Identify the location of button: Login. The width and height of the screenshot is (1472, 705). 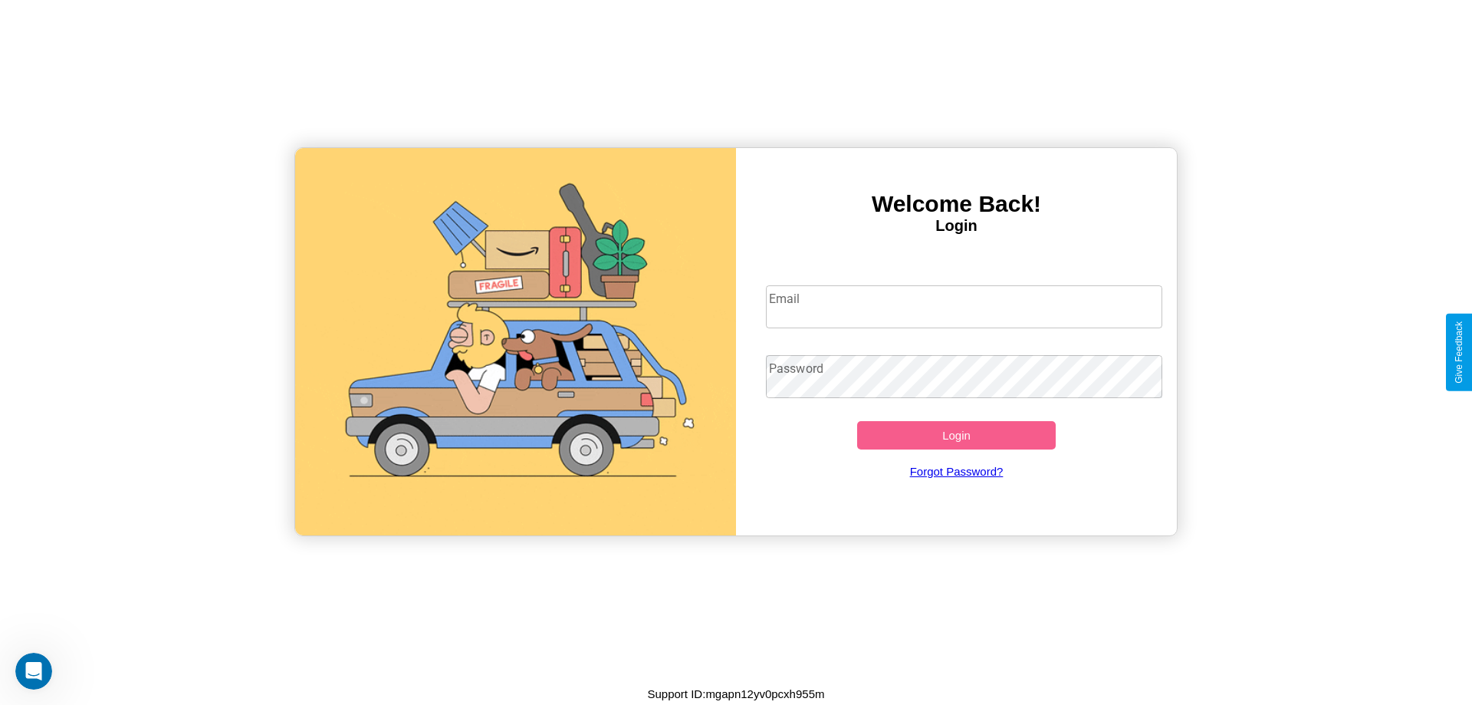
(956, 435).